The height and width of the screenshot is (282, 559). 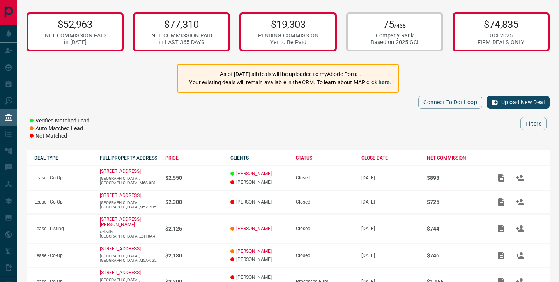 I want to click on div: Based on 2025 GCI, so click(x=394, y=42).